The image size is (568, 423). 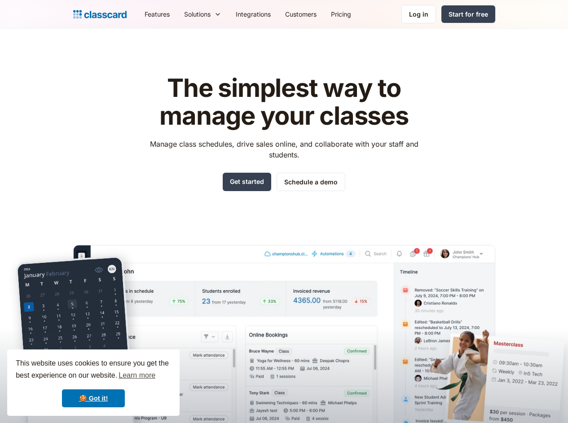 What do you see at coordinates (341, 14) in the screenshot?
I see `a: Pricing` at bounding box center [341, 14].